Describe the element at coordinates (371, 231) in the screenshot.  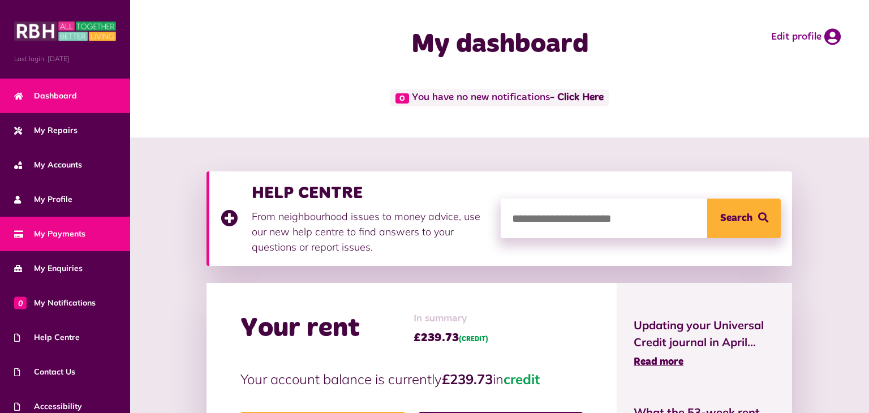
I see `p: From neighbourhood issues to money advice, use our new help centre to find answers to your questi...` at that location.